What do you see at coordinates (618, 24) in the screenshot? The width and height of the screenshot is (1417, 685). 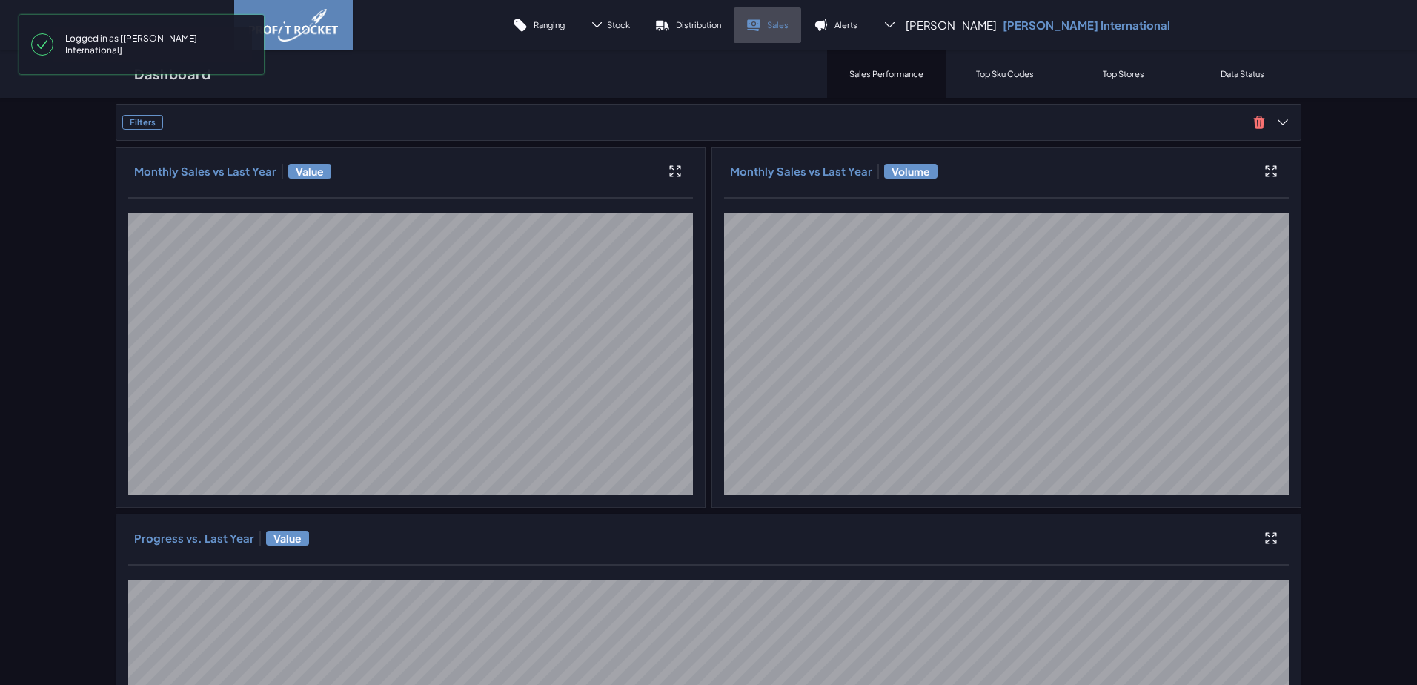 I see `span: Stock` at bounding box center [618, 24].